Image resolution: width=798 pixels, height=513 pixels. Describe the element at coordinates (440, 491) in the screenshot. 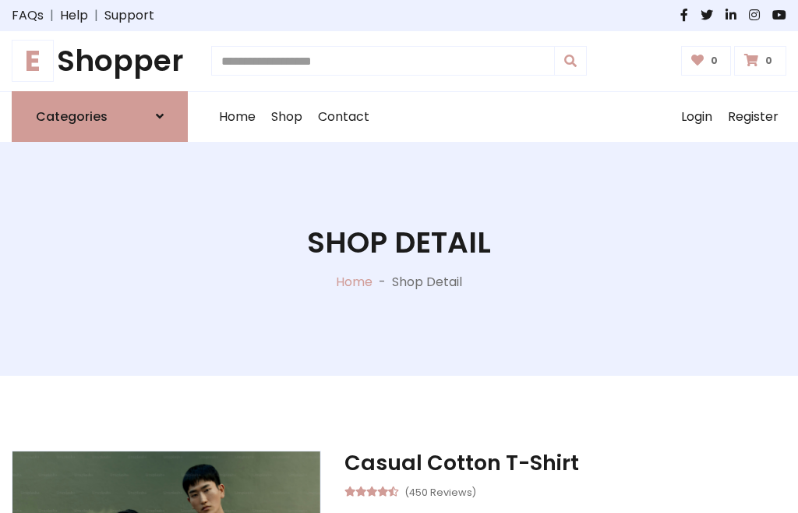

I see `small: (450 Reviews)` at that location.